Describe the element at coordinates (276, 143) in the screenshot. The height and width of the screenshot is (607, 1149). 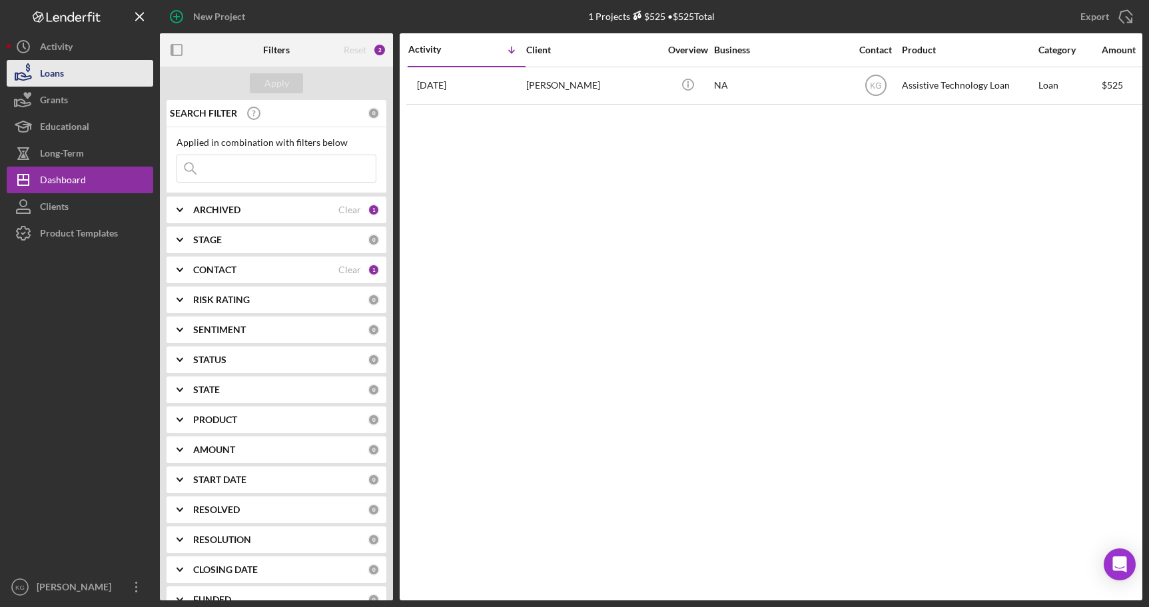
I see `div: Applied in combination with filters below` at that location.